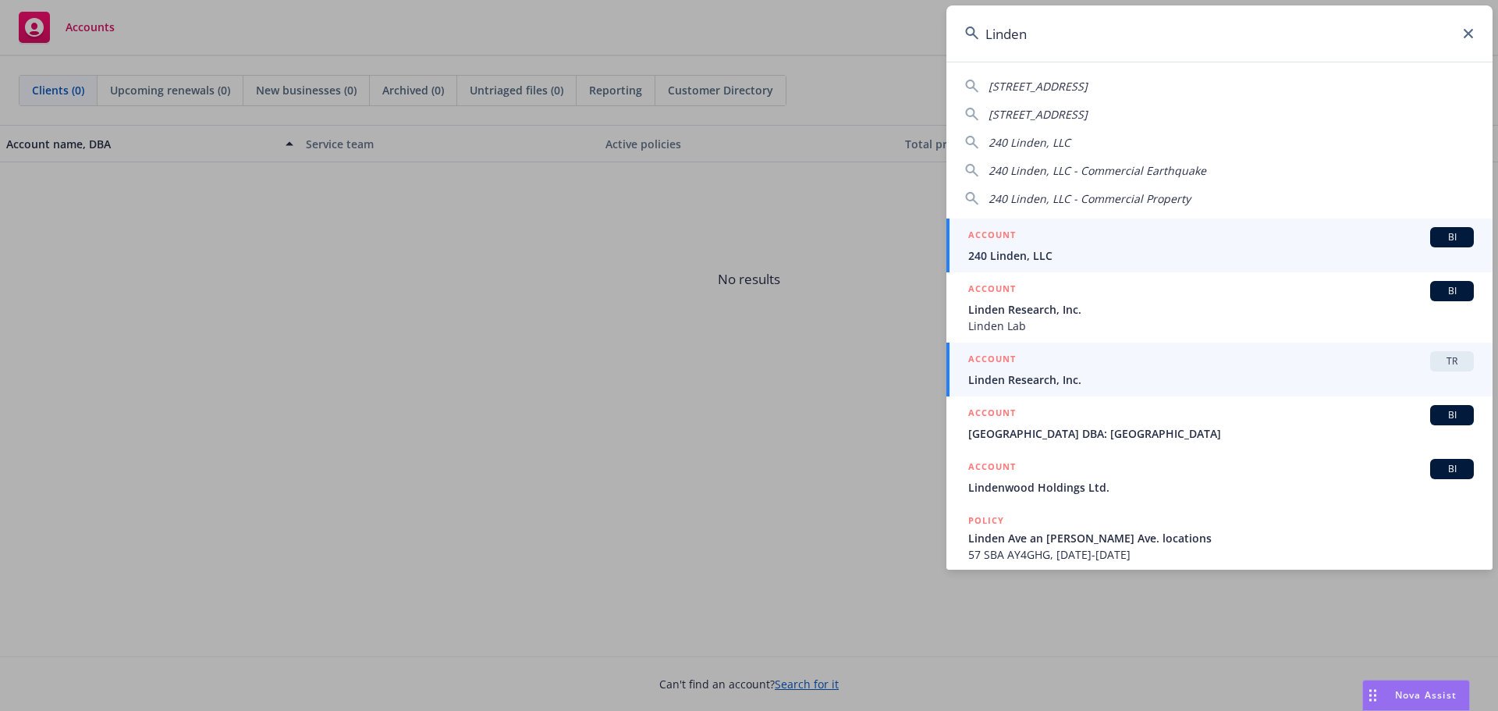  I want to click on span: 240 Linden, LLC - Commercial Earthquake, so click(1097, 170).